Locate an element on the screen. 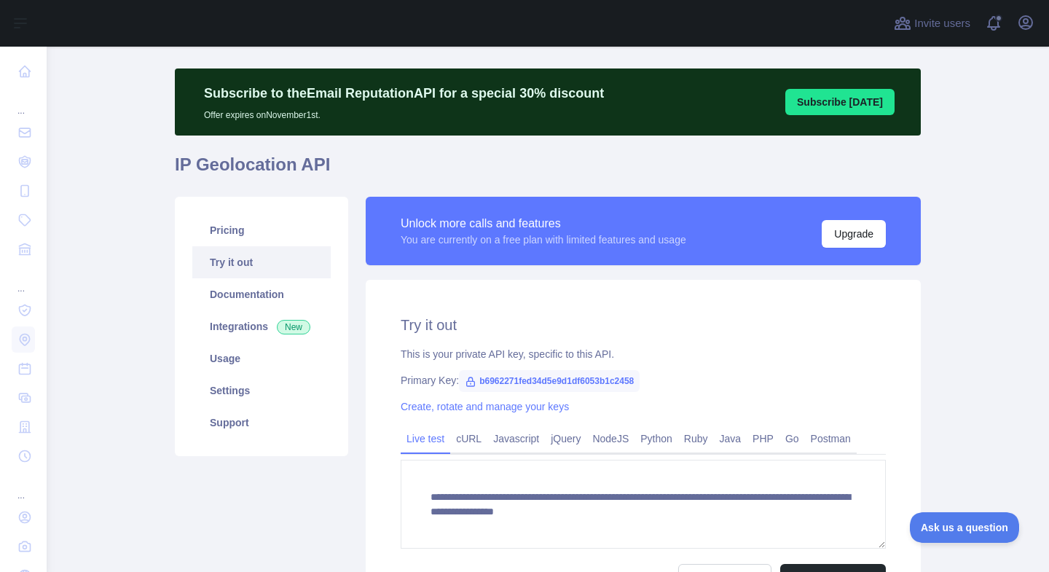  a: Go is located at coordinates (792, 439).